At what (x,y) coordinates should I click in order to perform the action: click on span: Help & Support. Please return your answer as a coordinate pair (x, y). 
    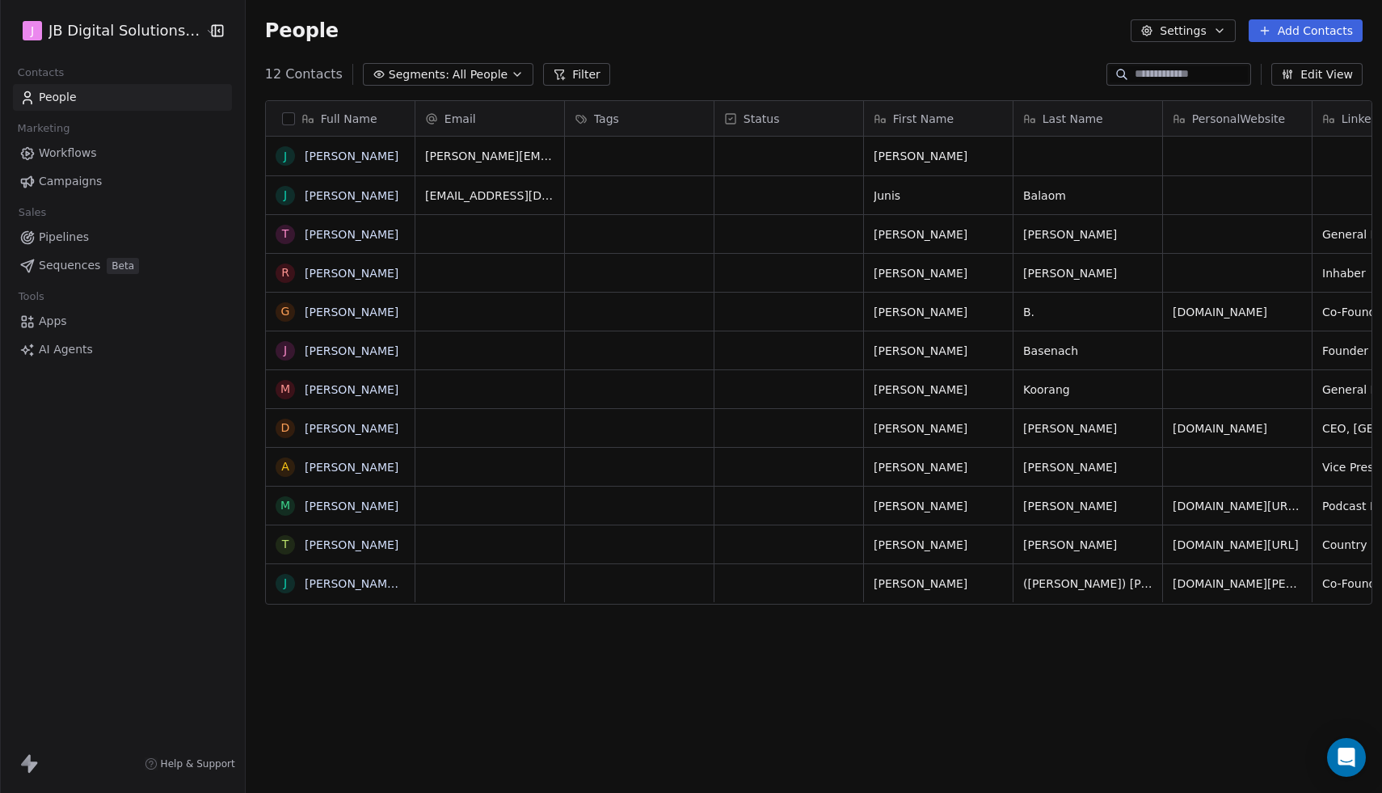
    Looking at the image, I should click on (198, 764).